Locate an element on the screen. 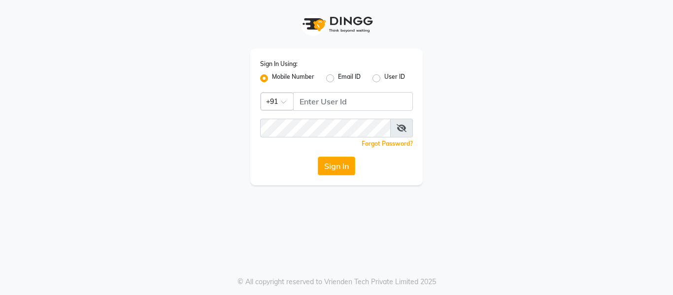 The width and height of the screenshot is (673, 295). label: Email ID is located at coordinates (349, 78).